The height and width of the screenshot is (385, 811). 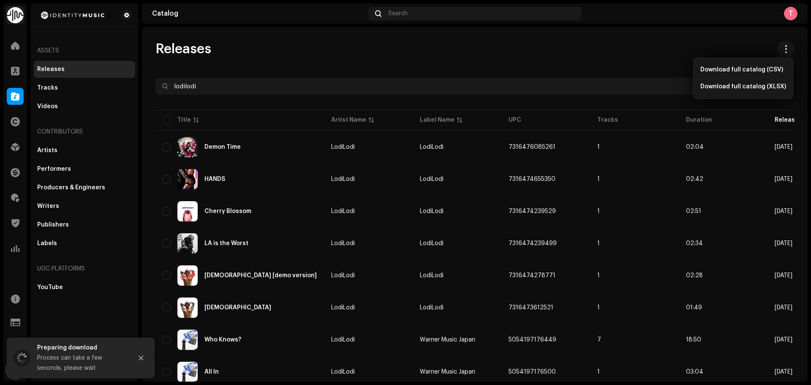 What do you see at coordinates (228, 211) in the screenshot?
I see `div: Cherry Blossom` at bounding box center [228, 211].